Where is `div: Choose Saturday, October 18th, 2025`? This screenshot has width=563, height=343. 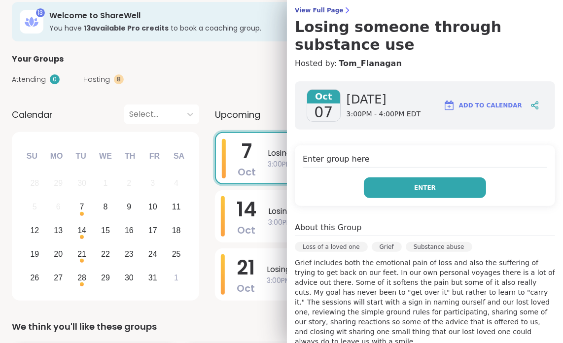 div: Choose Saturday, October 18th, 2025 is located at coordinates (176, 231).